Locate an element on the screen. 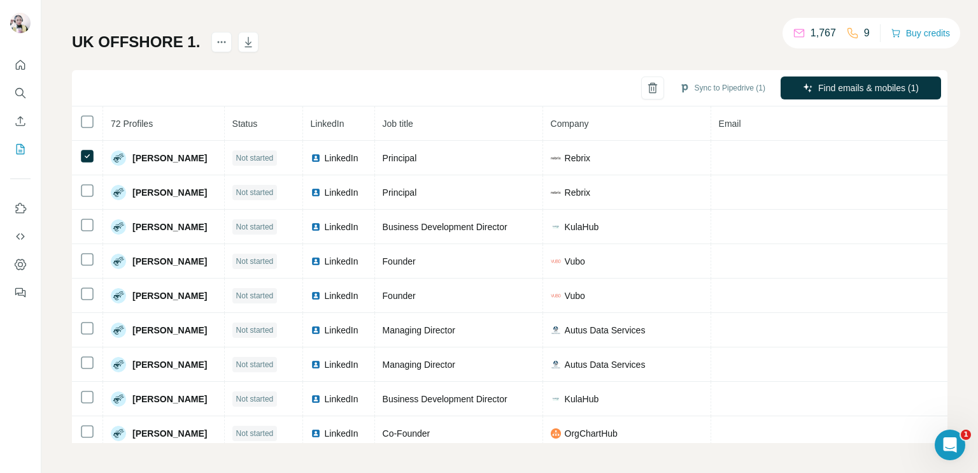 The width and height of the screenshot is (978, 473). button: Enrich CSV is located at coordinates (20, 121).